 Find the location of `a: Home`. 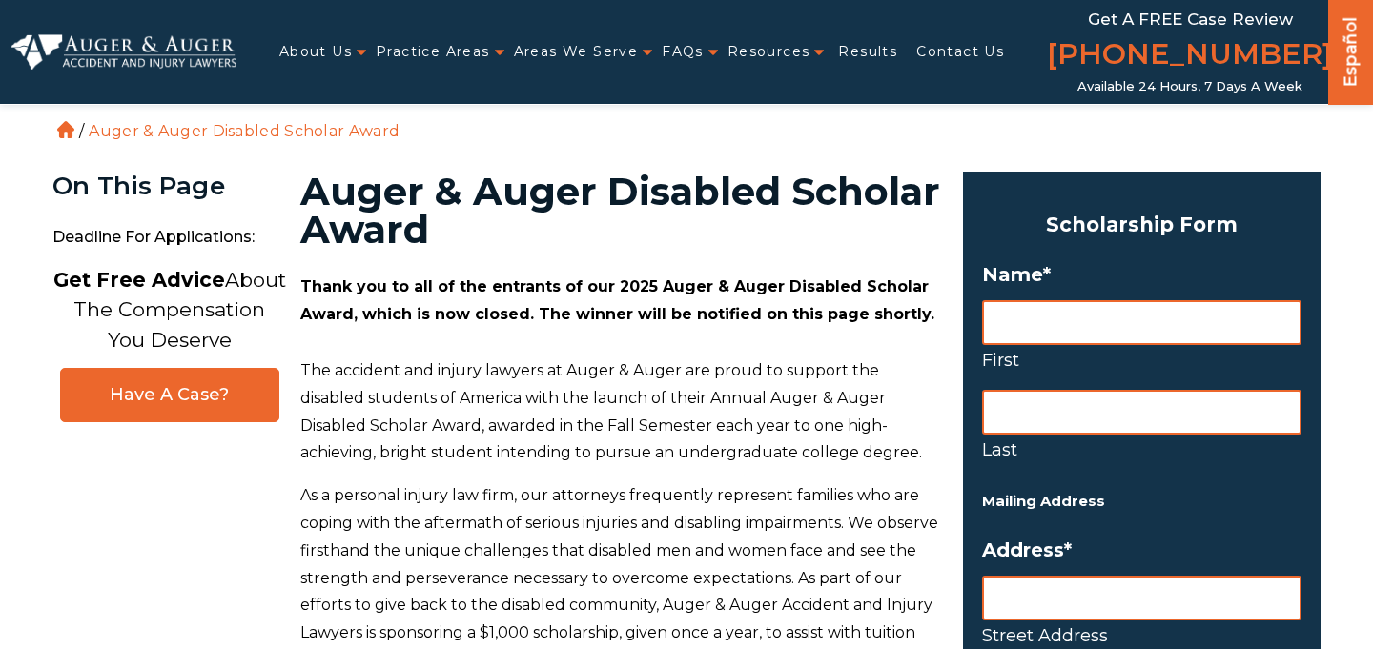

a: Home is located at coordinates (66, 130).